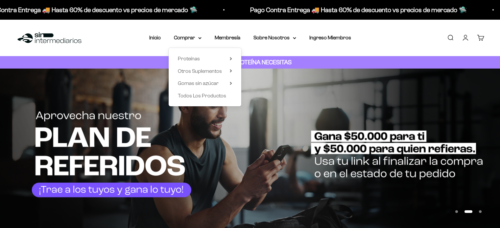  What do you see at coordinates (227, 37) in the screenshot?
I see `a: Membresía` at bounding box center [227, 37].